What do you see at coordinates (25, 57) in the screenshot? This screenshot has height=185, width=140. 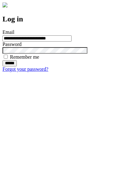 I see `label: Remember me` at bounding box center [25, 57].